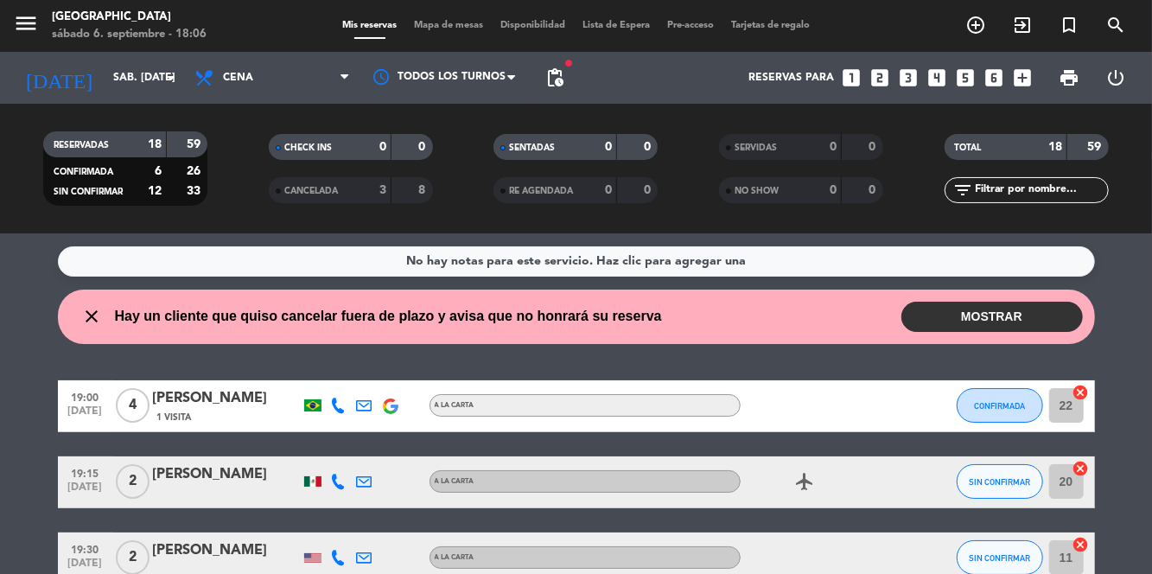  Describe the element at coordinates (755, 148) in the screenshot. I see `span: SERVIDAS` at that location.